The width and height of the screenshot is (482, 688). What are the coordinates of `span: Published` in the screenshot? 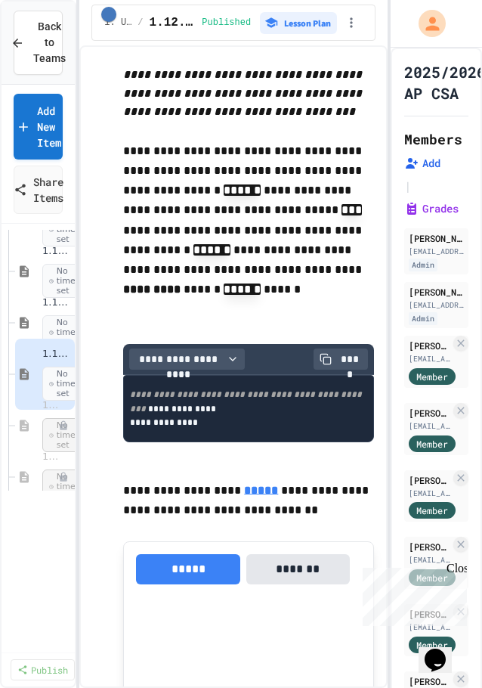 It's located at (226, 23).